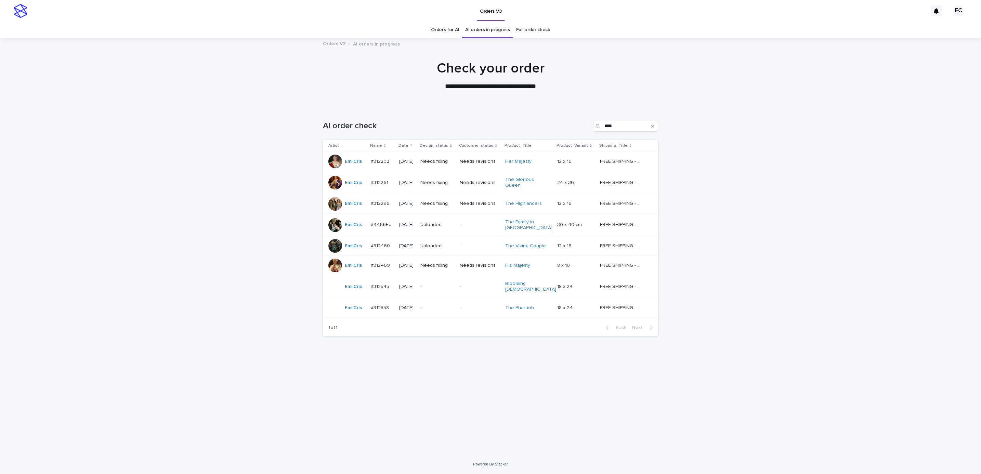 The width and height of the screenshot is (981, 474). Describe the element at coordinates (533, 30) in the screenshot. I see `a: Full order check` at that location.